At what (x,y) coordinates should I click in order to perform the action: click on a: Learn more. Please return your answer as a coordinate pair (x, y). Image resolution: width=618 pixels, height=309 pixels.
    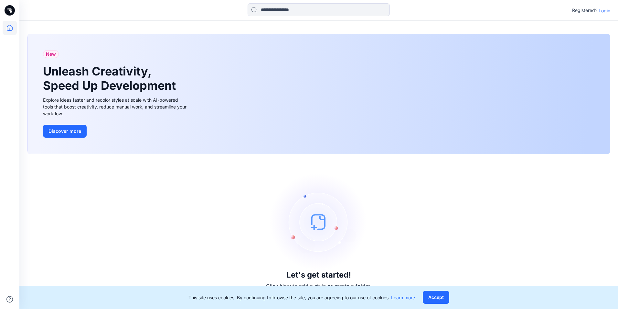
    Looking at the image, I should click on (403, 297).